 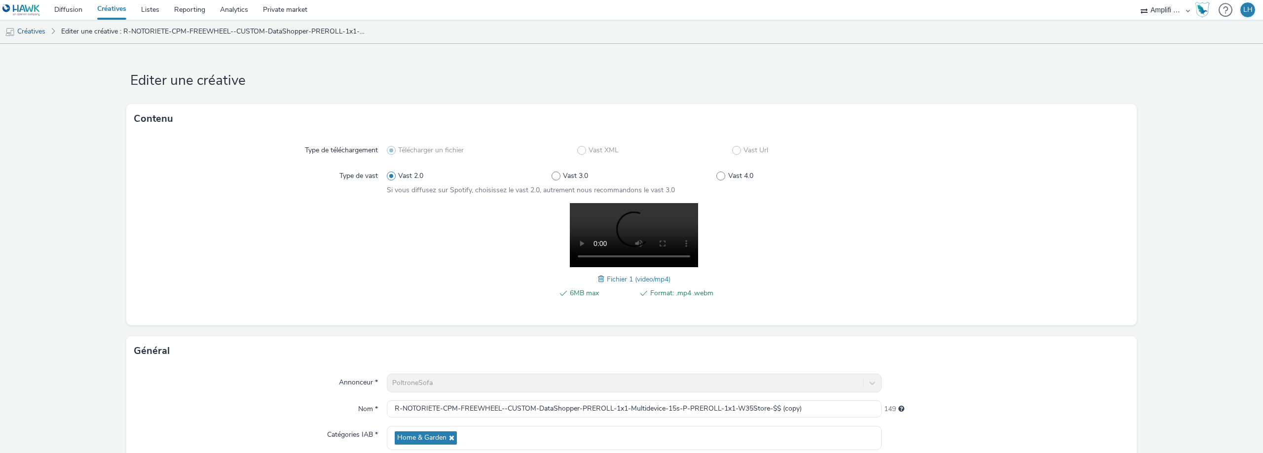 I want to click on h3: Contenu, so click(x=153, y=119).